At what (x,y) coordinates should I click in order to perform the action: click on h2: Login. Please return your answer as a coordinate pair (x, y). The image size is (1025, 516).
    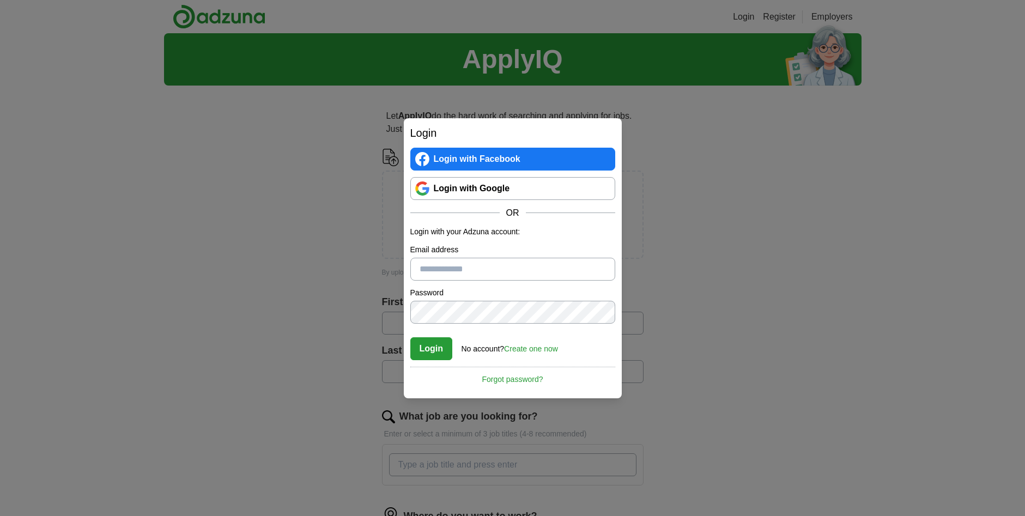
    Looking at the image, I should click on (513, 133).